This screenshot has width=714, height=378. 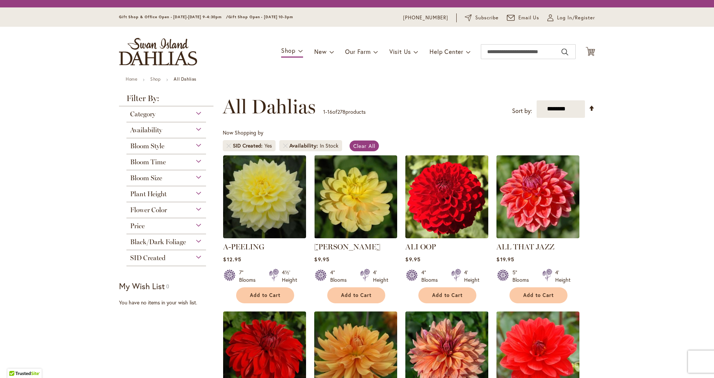 What do you see at coordinates (166, 100) in the screenshot?
I see `strong: Filter By:` at bounding box center [166, 100].